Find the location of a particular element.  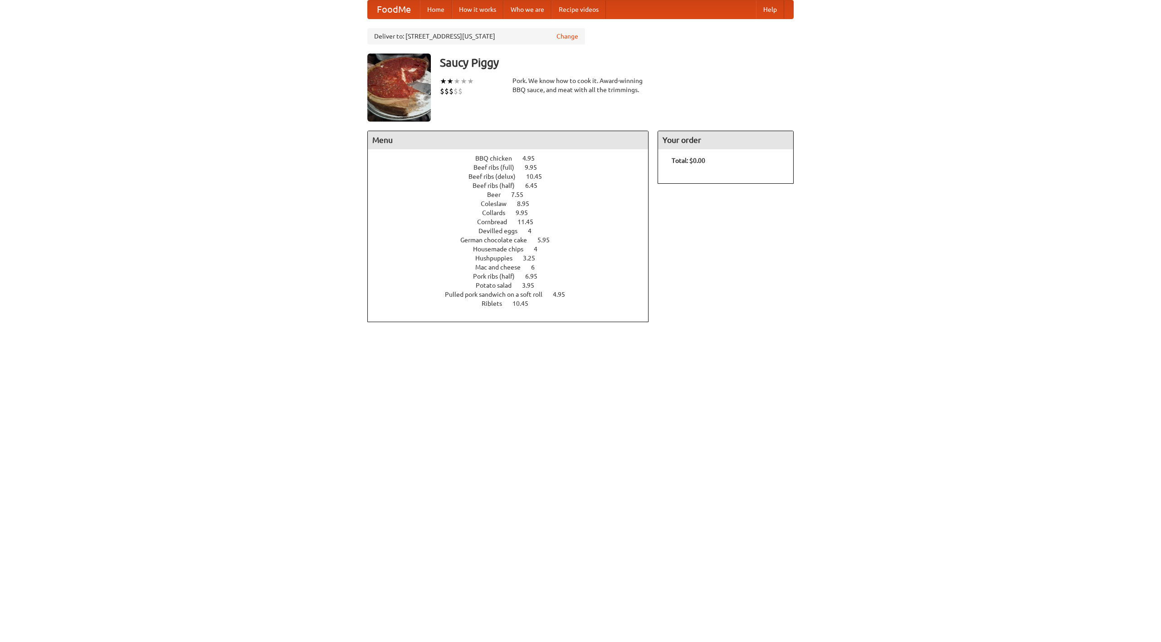

span: 8.95 is located at coordinates (527, 204).